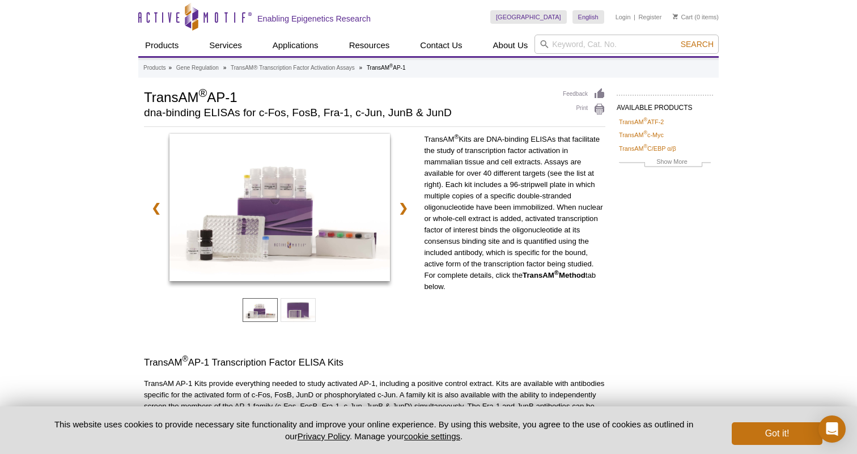 The image size is (857, 454). Describe the element at coordinates (348, 113) in the screenshot. I see `h2: dna-binding ELISAs for c-Fos, FosB, Fra-1, c-Jun, JunB & JunD` at that location.